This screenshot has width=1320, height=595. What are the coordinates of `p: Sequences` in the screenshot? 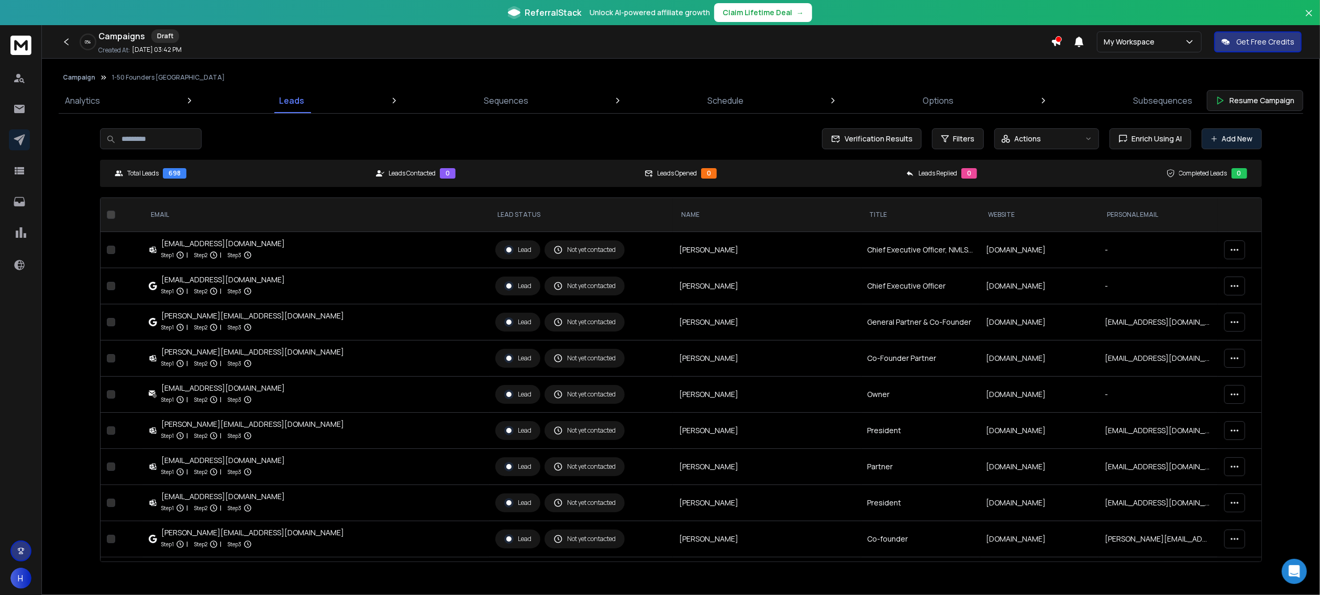 It's located at (506, 101).